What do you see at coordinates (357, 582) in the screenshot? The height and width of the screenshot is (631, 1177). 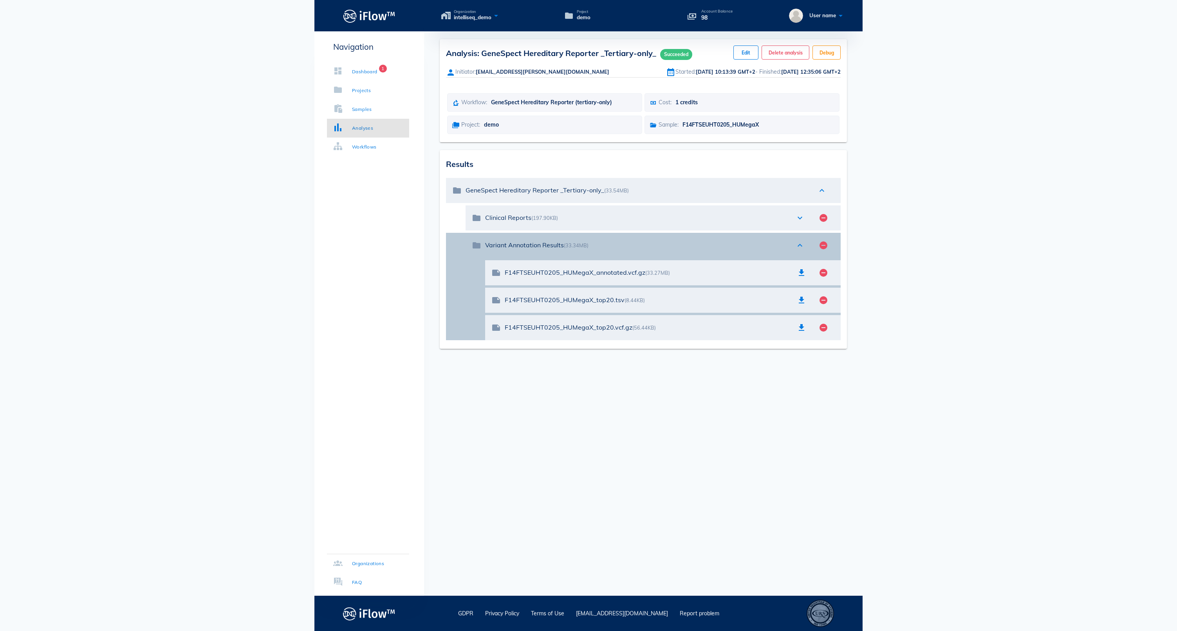 I see `div: FAQ` at bounding box center [357, 582].